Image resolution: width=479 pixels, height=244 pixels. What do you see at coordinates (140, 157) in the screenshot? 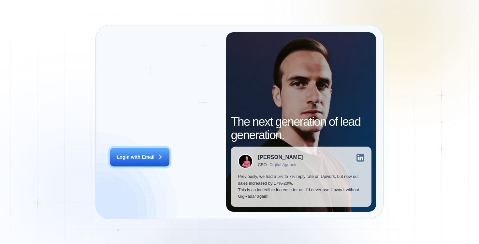
I see `button: Login with Email` at bounding box center [140, 157].